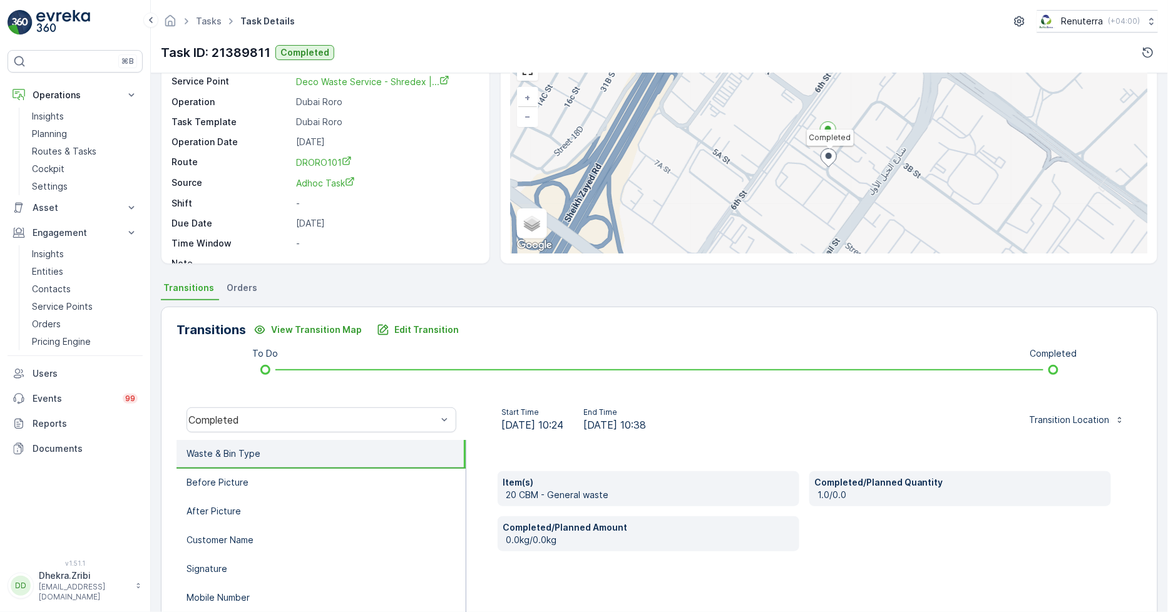 This screenshot has width=1168, height=612. I want to click on a: Tasks, so click(209, 21).